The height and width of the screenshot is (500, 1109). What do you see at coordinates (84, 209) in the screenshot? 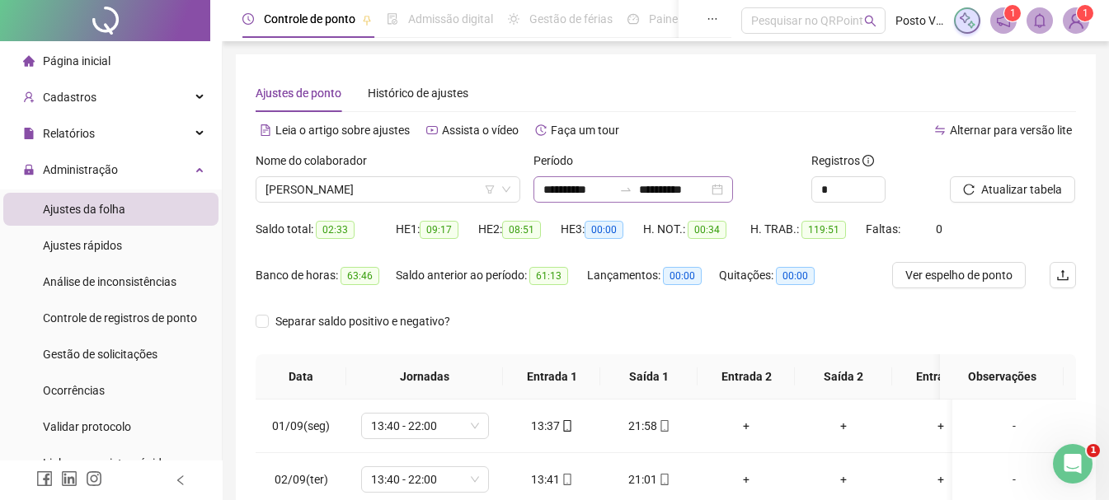
I see `span: Ajustes da folha` at bounding box center [84, 209].